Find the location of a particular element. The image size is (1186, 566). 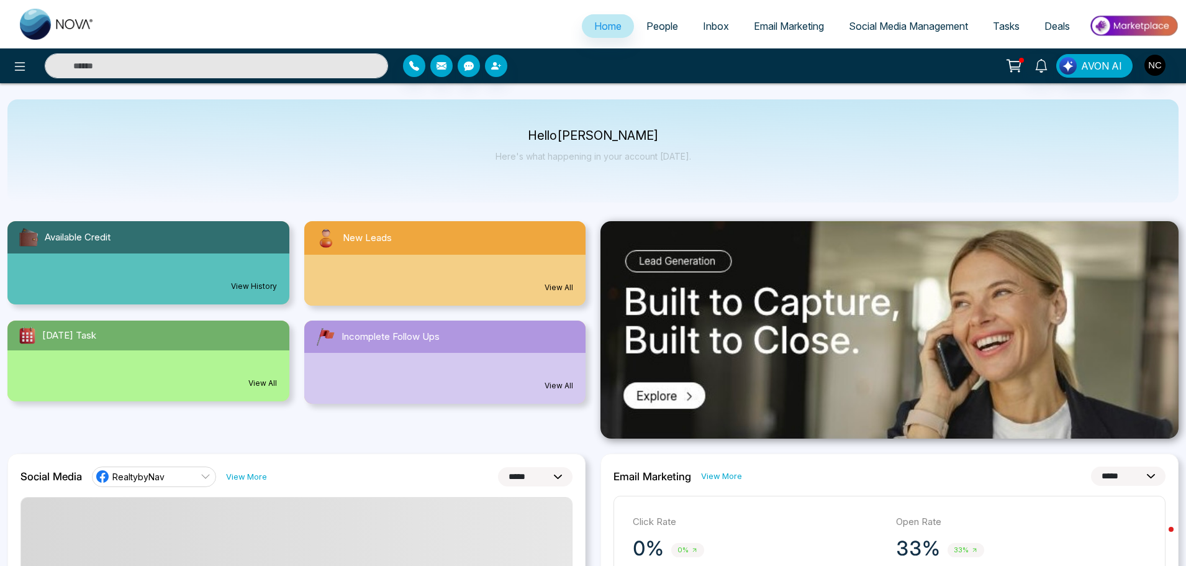

span: Tasks is located at coordinates (1006, 26).